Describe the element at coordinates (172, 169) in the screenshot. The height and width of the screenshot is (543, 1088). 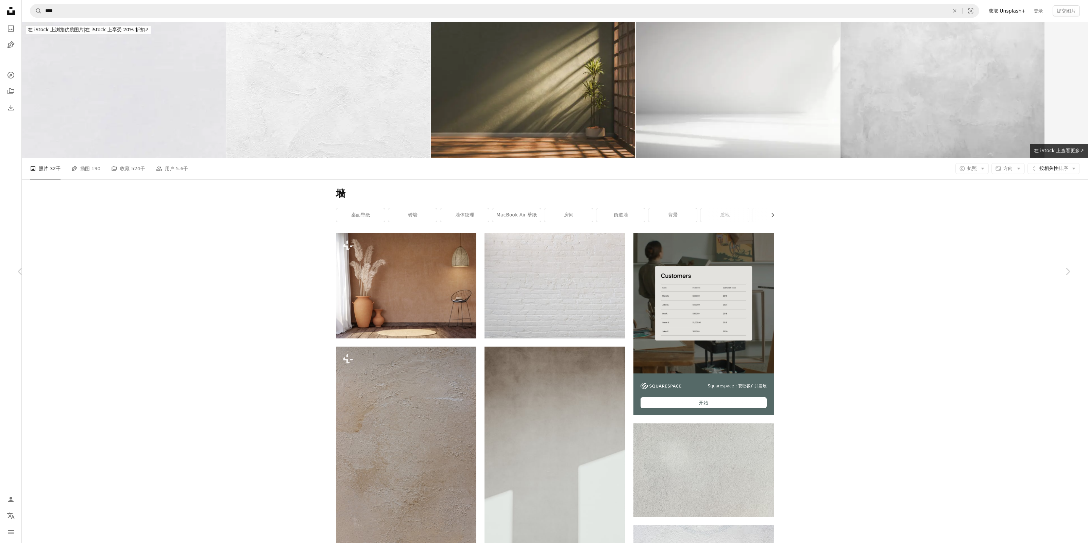
I see `a: 用户 5.6千` at that location.